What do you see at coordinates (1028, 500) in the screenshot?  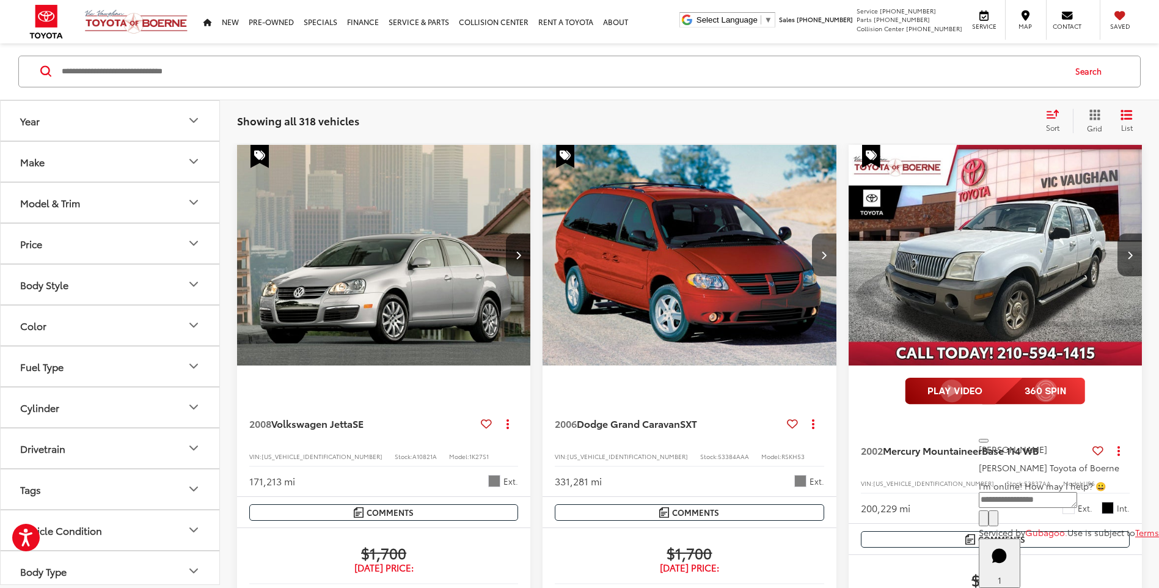 I see `textarea: Type your message` at bounding box center [1028, 500].